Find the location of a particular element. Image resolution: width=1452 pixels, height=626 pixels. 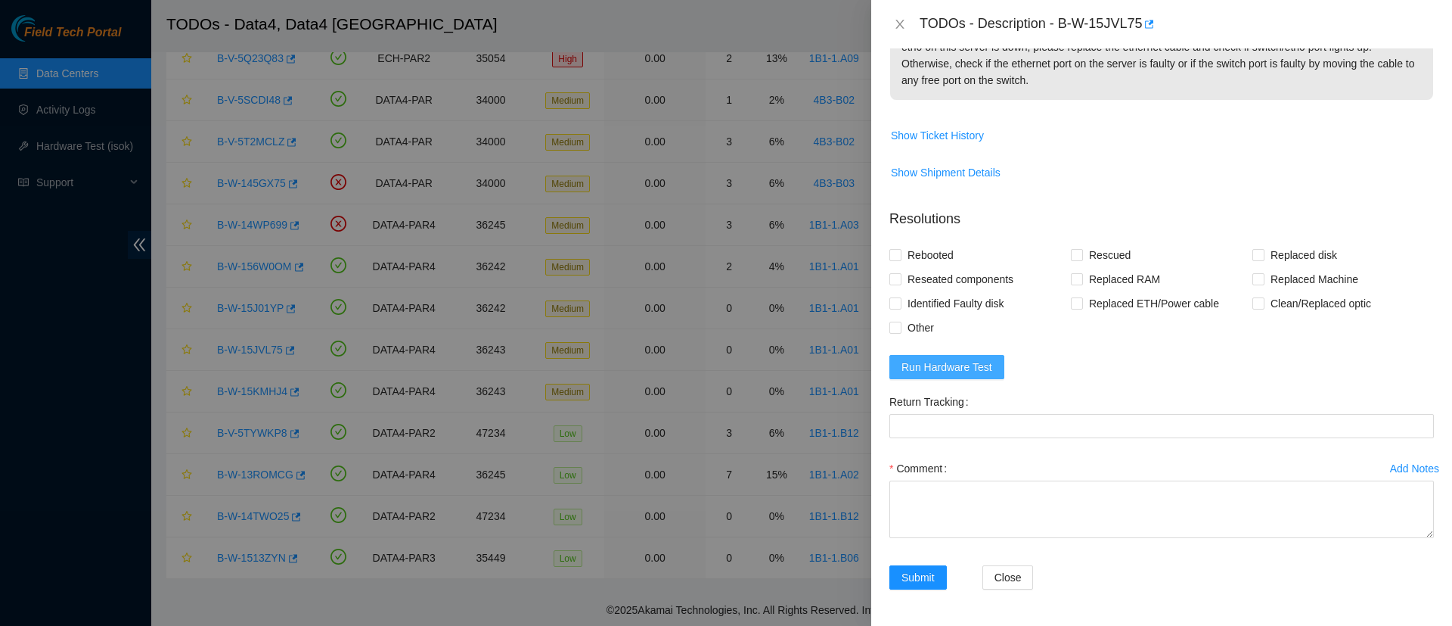

input: Return Tracking is located at coordinates (1162, 426).